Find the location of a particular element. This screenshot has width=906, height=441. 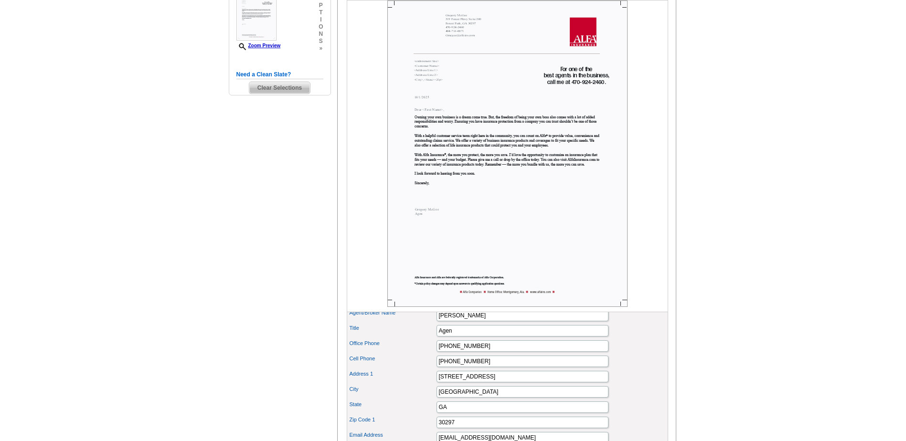

label: Zip Code 1 is located at coordinates (392, 420).